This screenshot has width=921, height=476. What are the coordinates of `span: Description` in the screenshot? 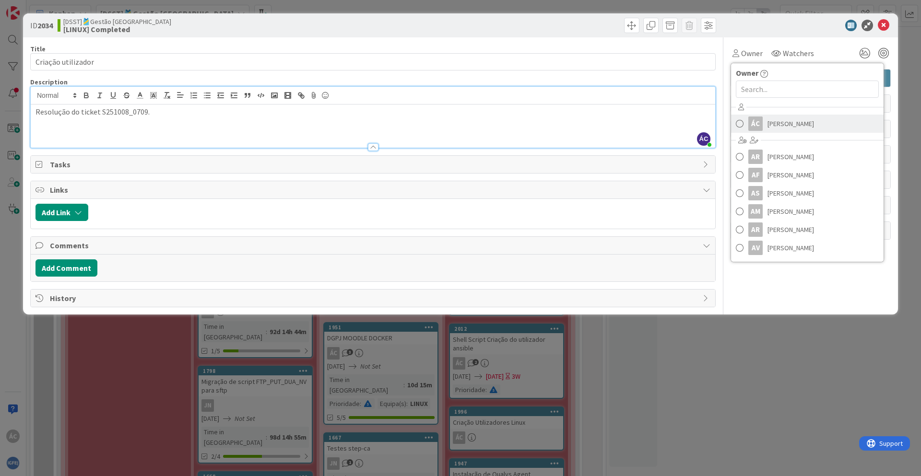 It's located at (49, 82).